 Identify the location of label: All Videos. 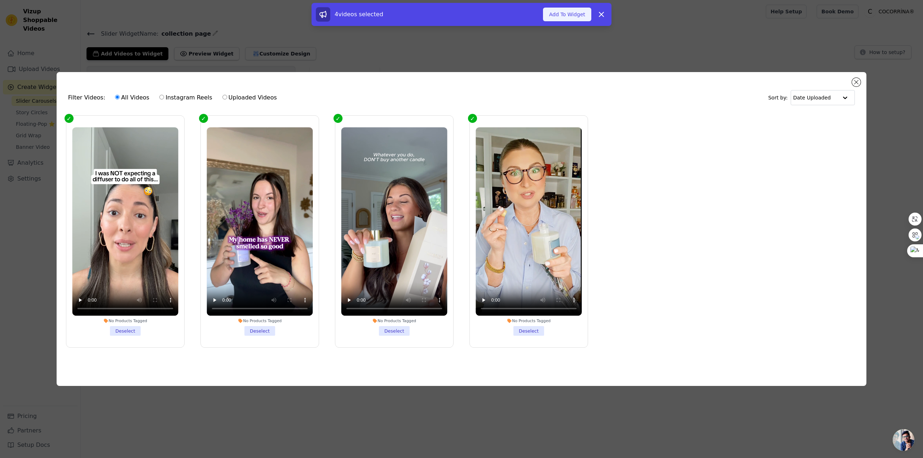
(132, 98).